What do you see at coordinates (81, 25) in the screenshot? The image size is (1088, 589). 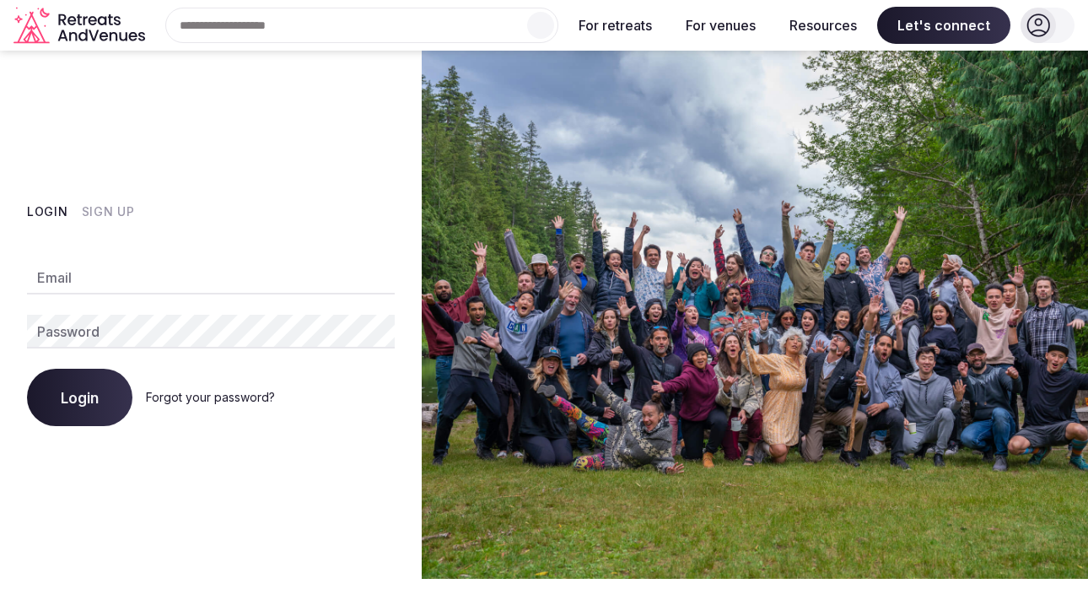 I see `a: Visit the homepage` at bounding box center [81, 25].